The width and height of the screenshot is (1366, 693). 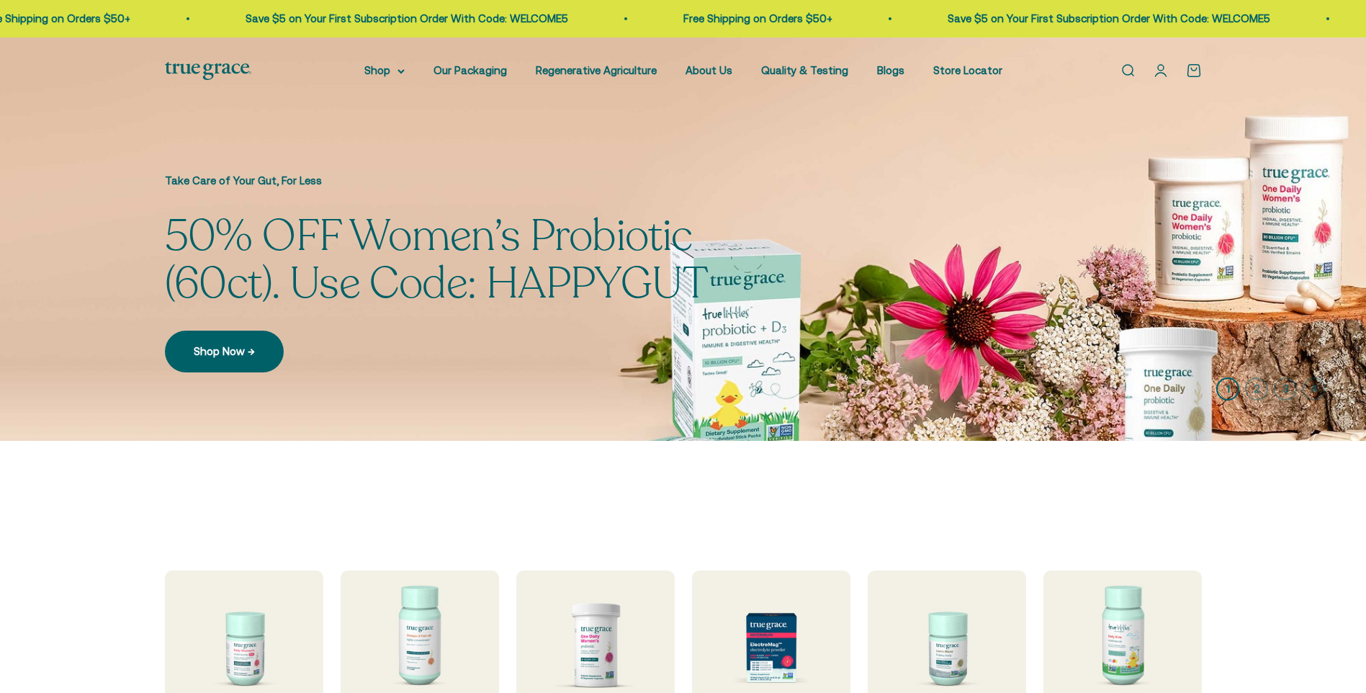 I want to click on a: Blogs, so click(x=891, y=70).